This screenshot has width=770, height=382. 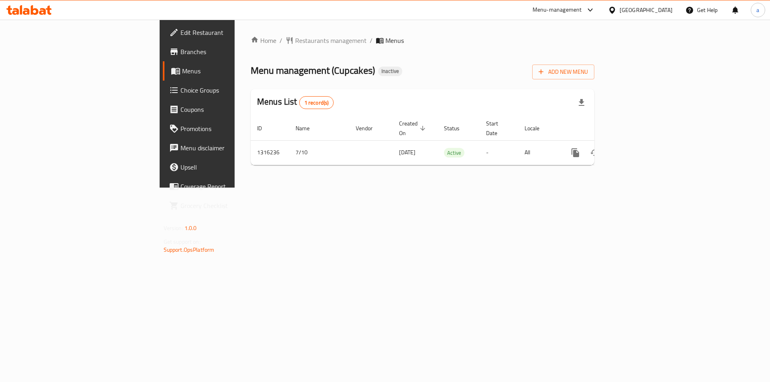 I want to click on span: Restaurants management, so click(x=331, y=40).